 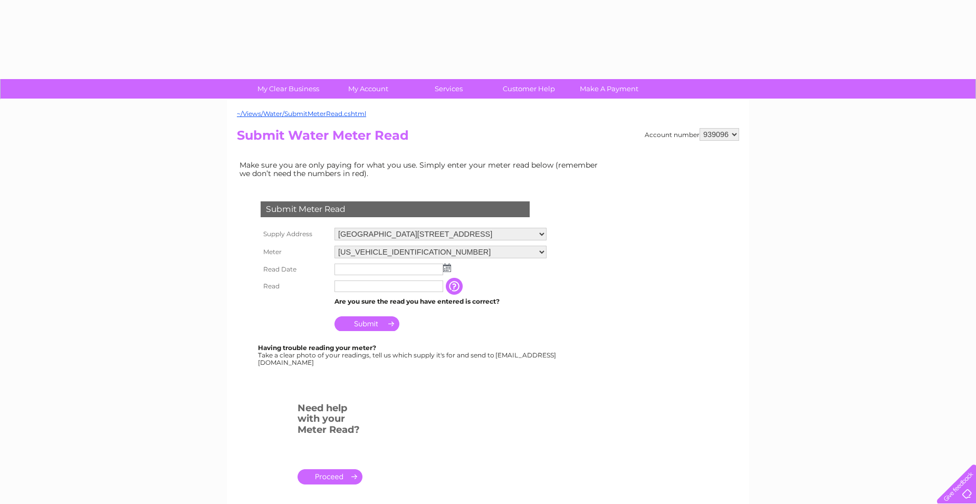 I want to click on a: ~/Views/Water/SubmitMeterRead.cshtml, so click(x=301, y=113).